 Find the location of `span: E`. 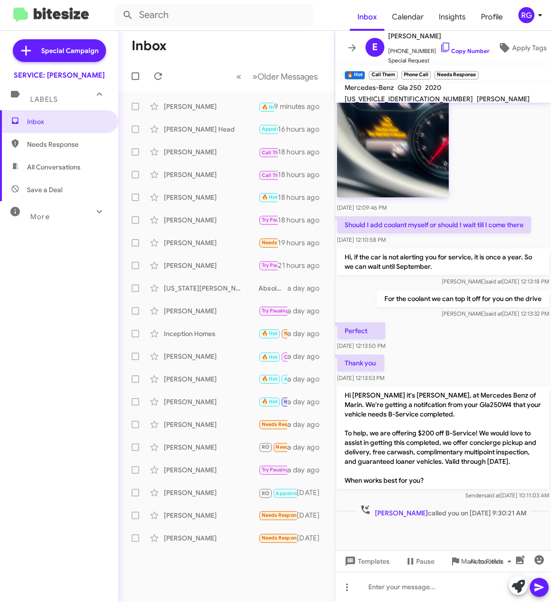

span: E is located at coordinates (375, 47).